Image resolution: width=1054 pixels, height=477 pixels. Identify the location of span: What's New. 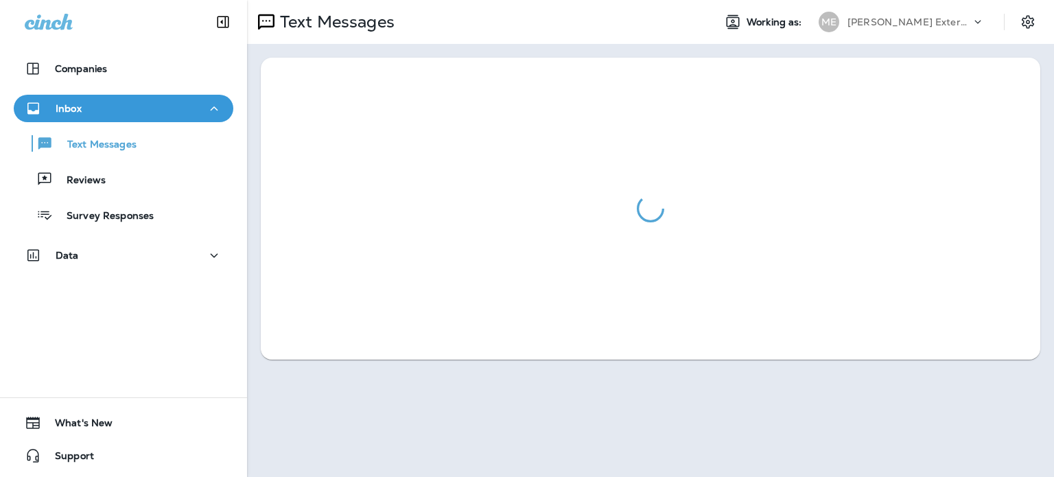
(77, 426).